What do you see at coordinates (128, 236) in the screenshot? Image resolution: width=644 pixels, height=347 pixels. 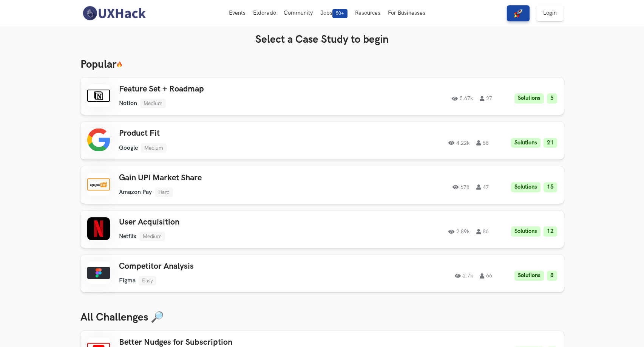 I see `li: Netflix` at bounding box center [128, 236].